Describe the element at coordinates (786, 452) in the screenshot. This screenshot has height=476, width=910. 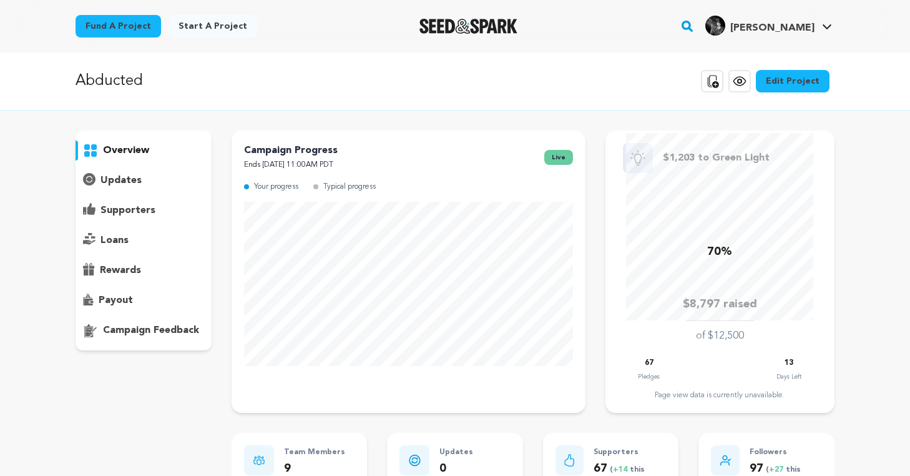
I see `p: Followers` at that location.